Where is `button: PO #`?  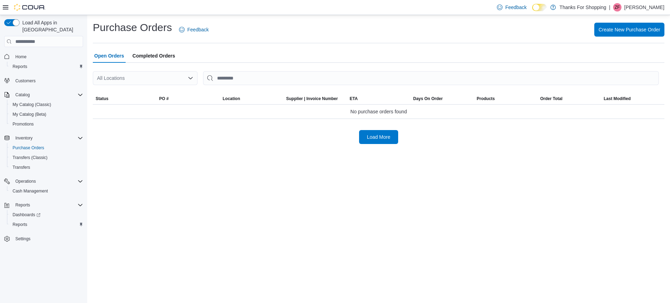
button: PO # is located at coordinates (188, 99).